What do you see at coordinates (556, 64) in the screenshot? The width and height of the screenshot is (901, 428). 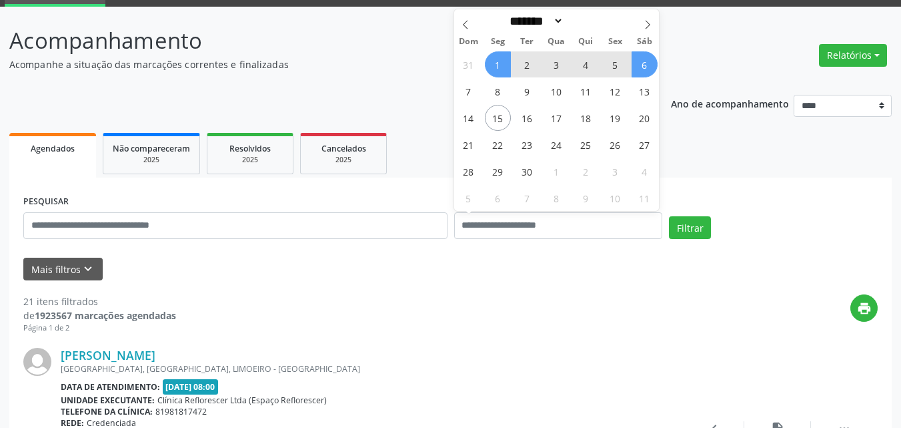 I see `span: Setembro 3, 2025` at bounding box center [556, 64].